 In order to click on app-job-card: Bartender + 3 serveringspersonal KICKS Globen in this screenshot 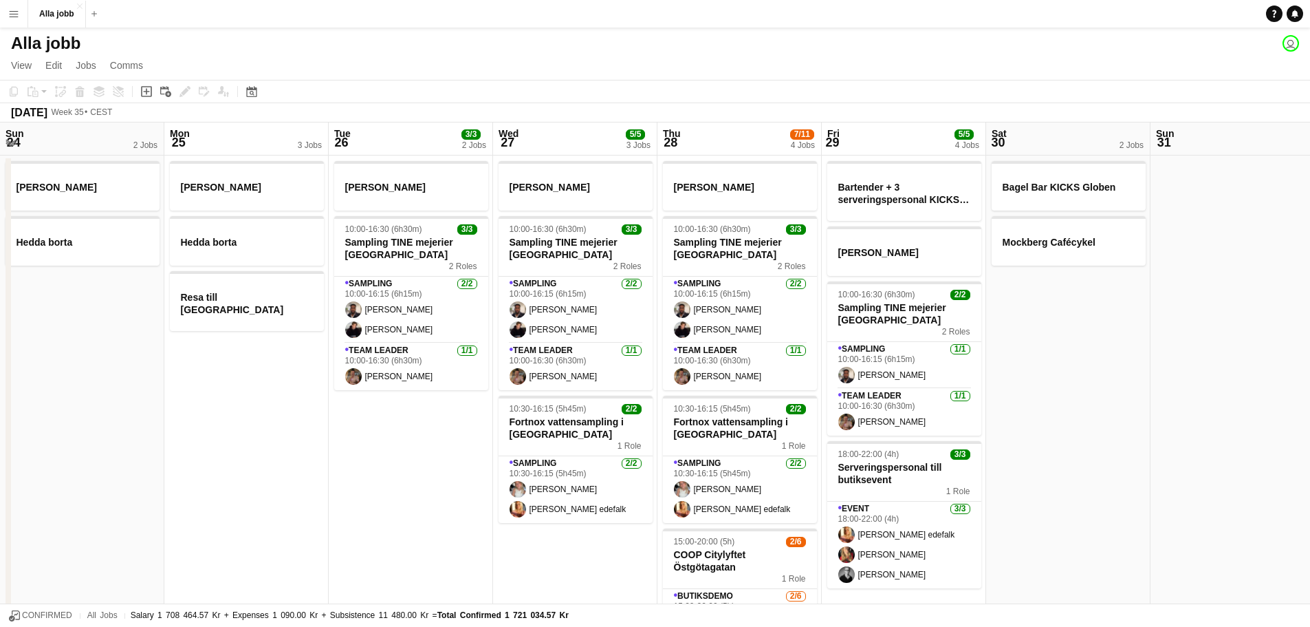, I will do `click(905, 191)`.